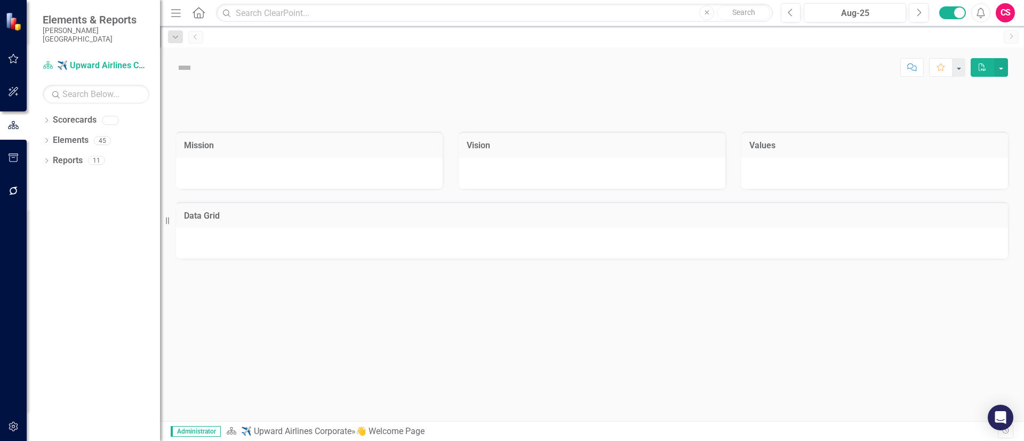 This screenshot has height=441, width=1024. Describe the element at coordinates (390, 431) in the screenshot. I see `div: 👋 Welcome Page` at that location.